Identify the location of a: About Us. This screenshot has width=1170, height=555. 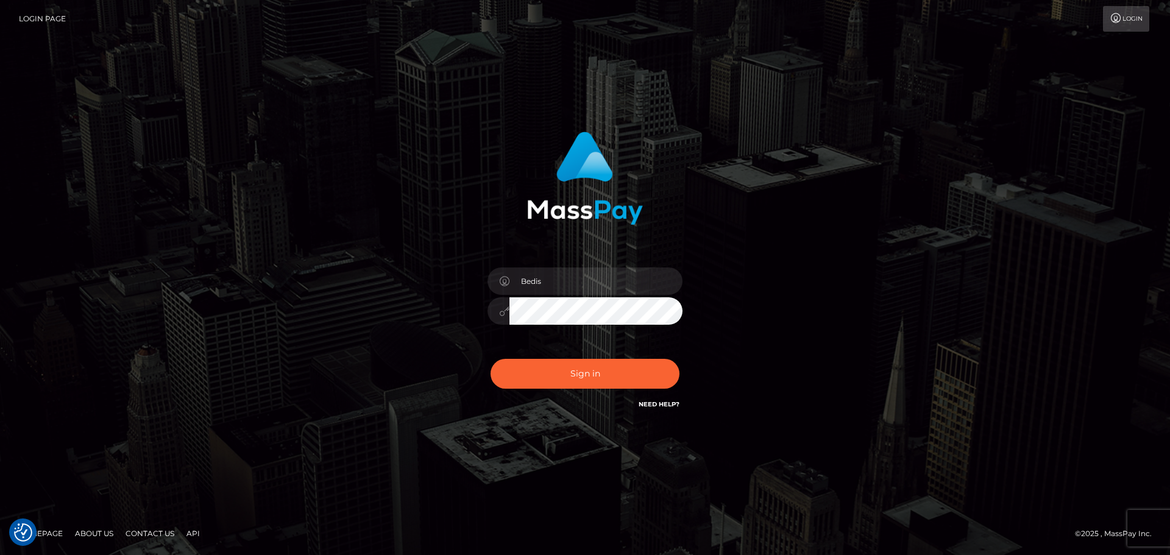
(94, 533).